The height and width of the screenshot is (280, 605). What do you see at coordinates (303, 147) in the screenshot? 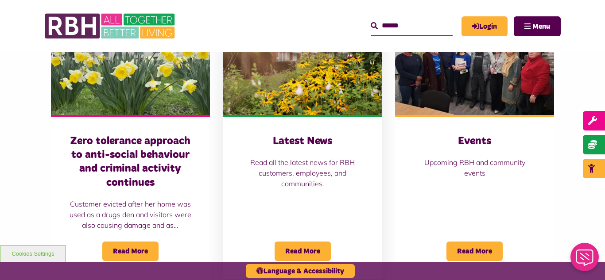
I see `a: Latest News Read all the latest news for RBH customers, employees, and communities. Read More` at bounding box center [303, 147].